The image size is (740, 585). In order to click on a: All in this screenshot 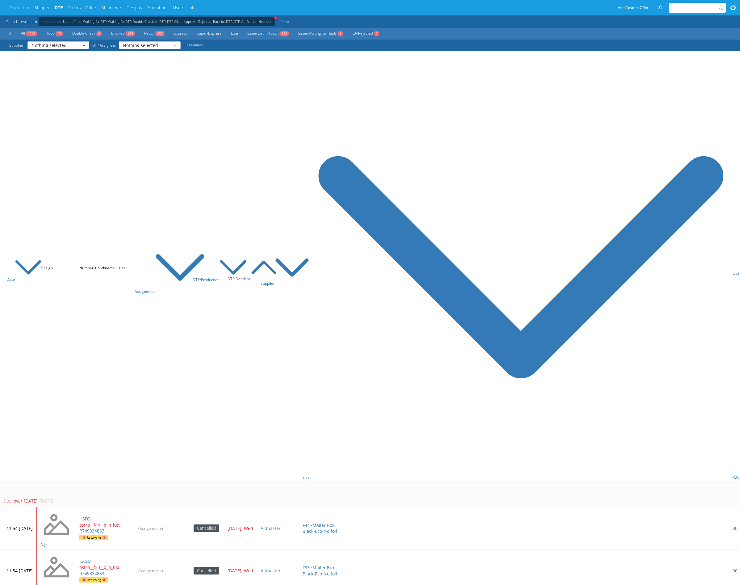, I will do `click(11, 33)`.